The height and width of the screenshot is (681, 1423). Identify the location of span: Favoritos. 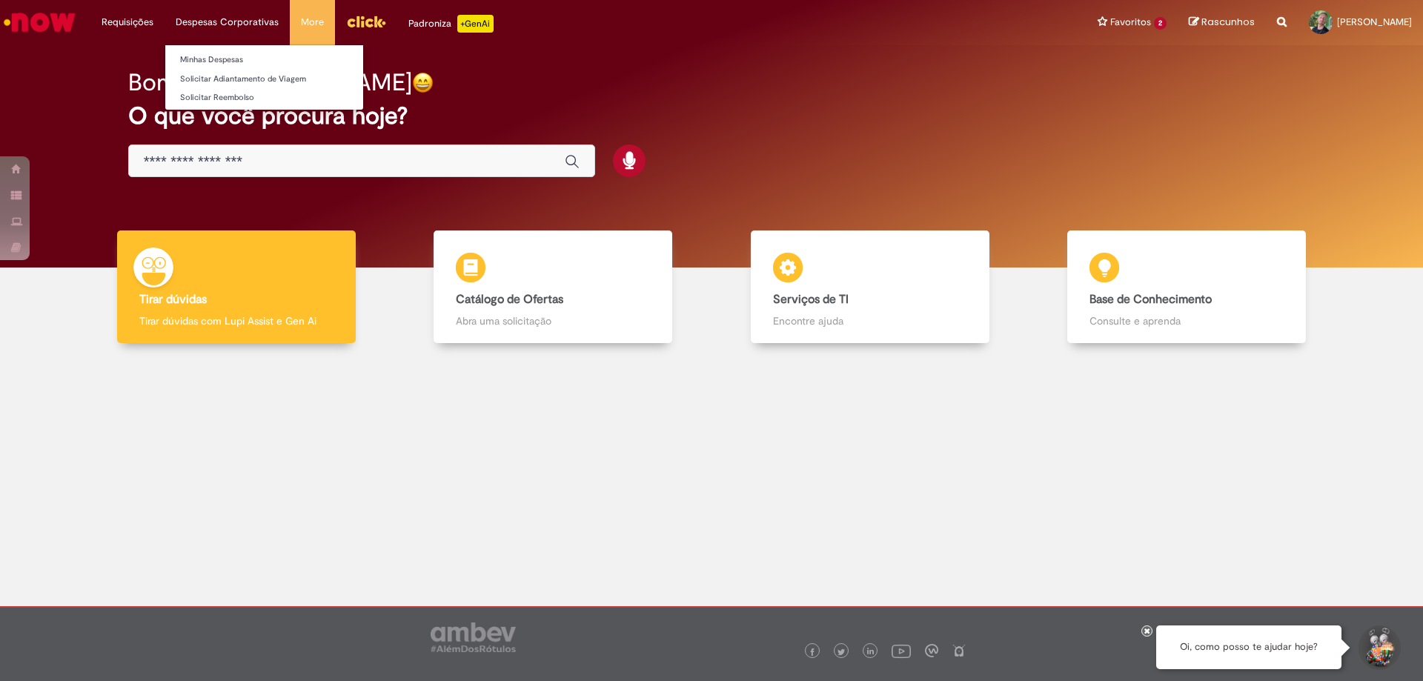
(1131, 22).